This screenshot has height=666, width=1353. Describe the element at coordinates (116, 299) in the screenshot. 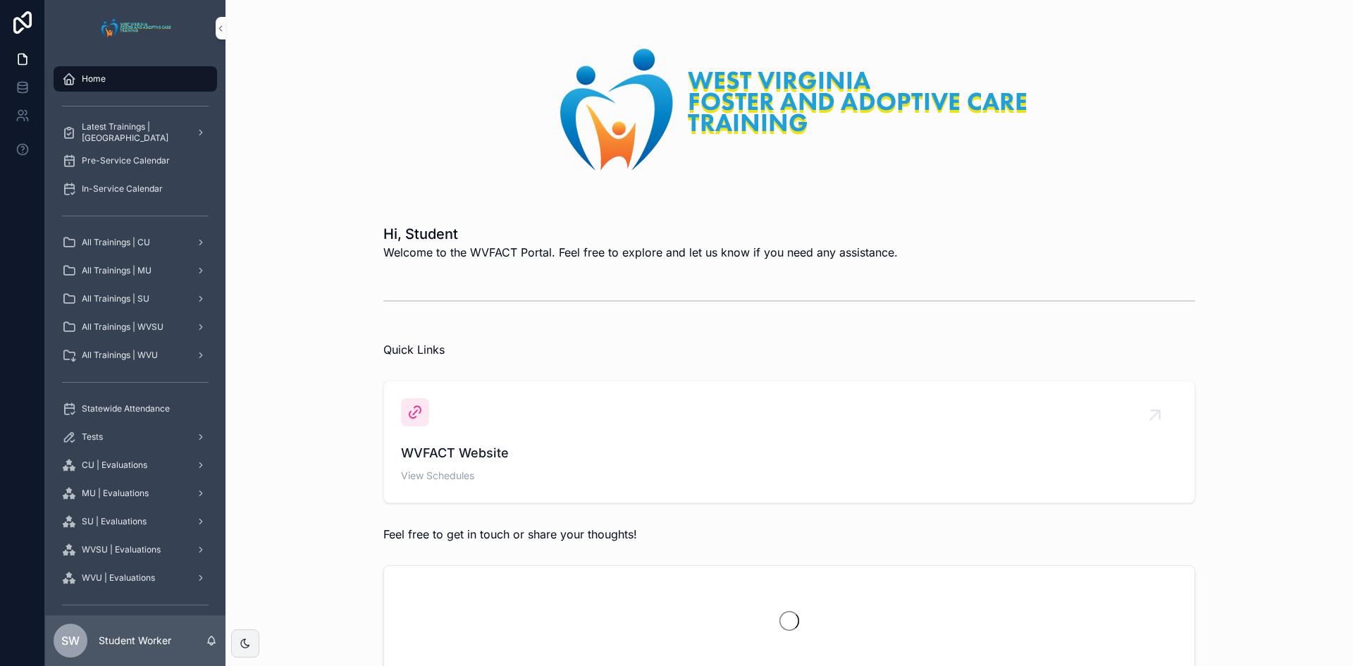

I see `span: All Trainings | SU` at that location.